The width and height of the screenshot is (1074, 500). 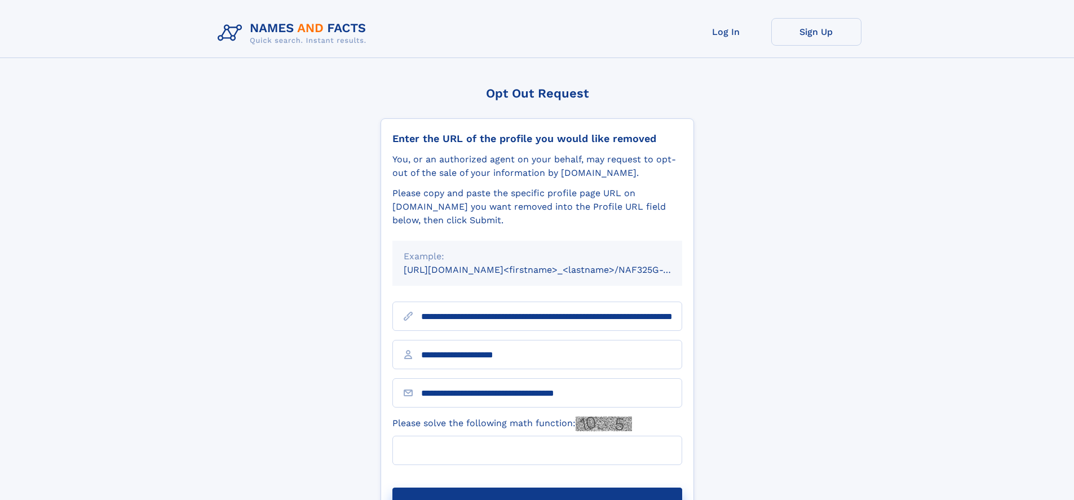 What do you see at coordinates (537, 166) in the screenshot?
I see `div: You, or an authorized agent on your behalf, may request to opt-out of the sale of your informatio...` at bounding box center [537, 166].